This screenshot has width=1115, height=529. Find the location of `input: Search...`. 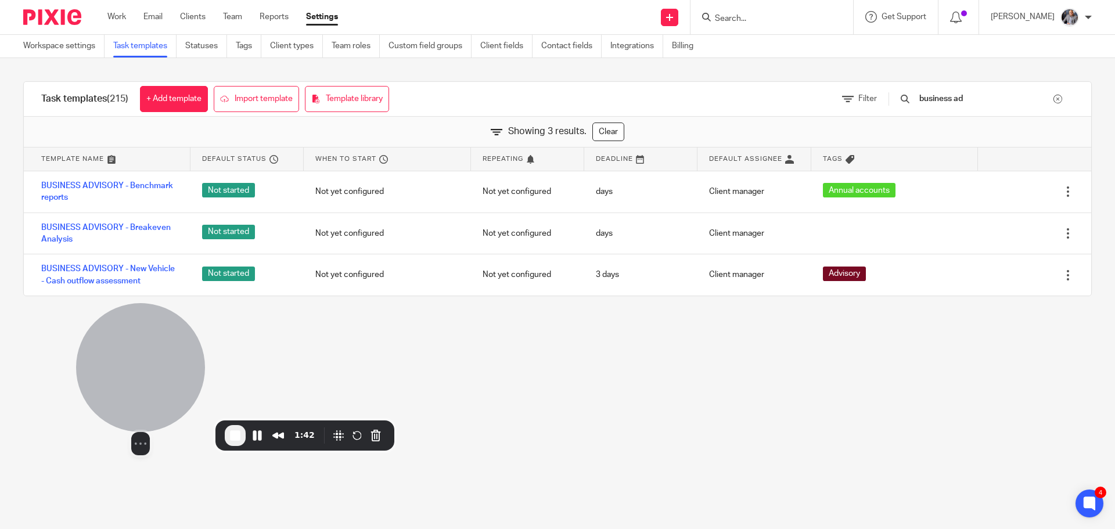

input: Search... is located at coordinates (986, 99).